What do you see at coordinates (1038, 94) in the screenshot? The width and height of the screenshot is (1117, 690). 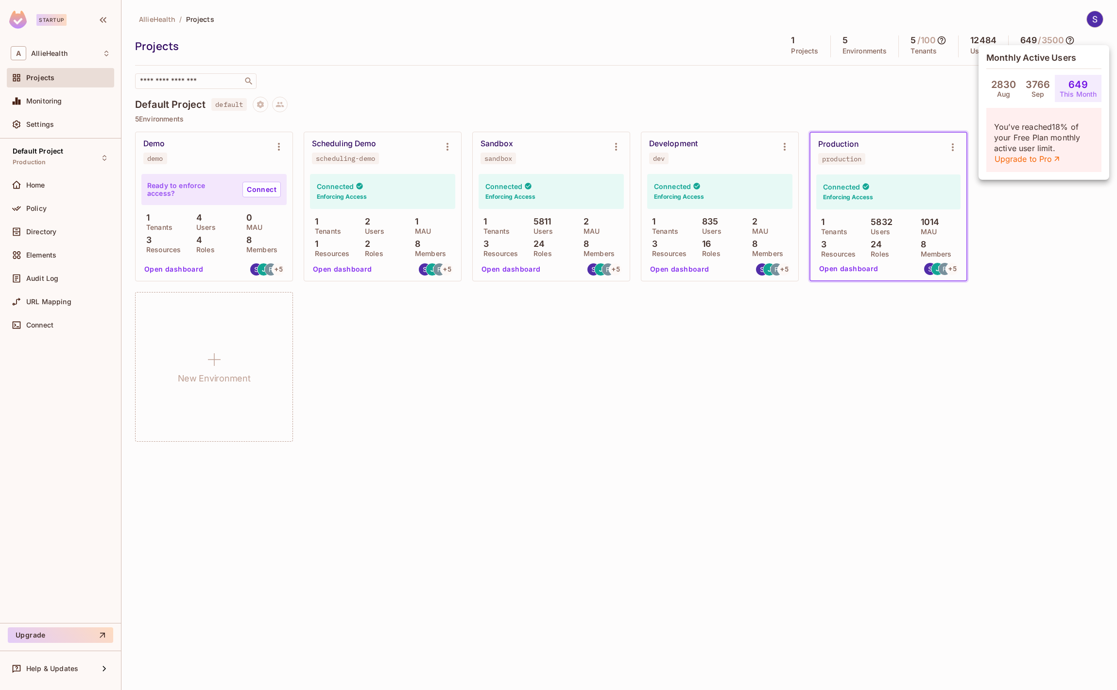 I see `p: Sep` at bounding box center [1038, 94].